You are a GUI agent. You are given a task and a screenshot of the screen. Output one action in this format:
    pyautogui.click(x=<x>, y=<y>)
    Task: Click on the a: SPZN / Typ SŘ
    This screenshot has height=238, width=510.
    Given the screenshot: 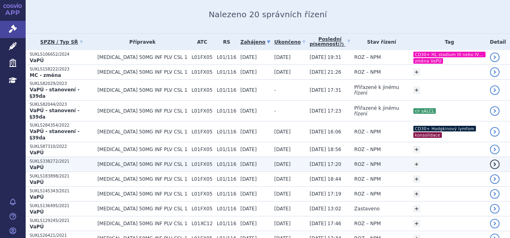 What is the action you would take?
    pyautogui.click(x=61, y=42)
    